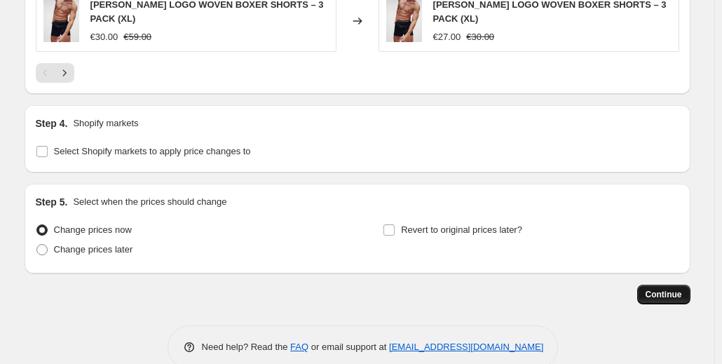  What do you see at coordinates (447, 37) in the screenshot?
I see `div: €27.00` at bounding box center [447, 37].